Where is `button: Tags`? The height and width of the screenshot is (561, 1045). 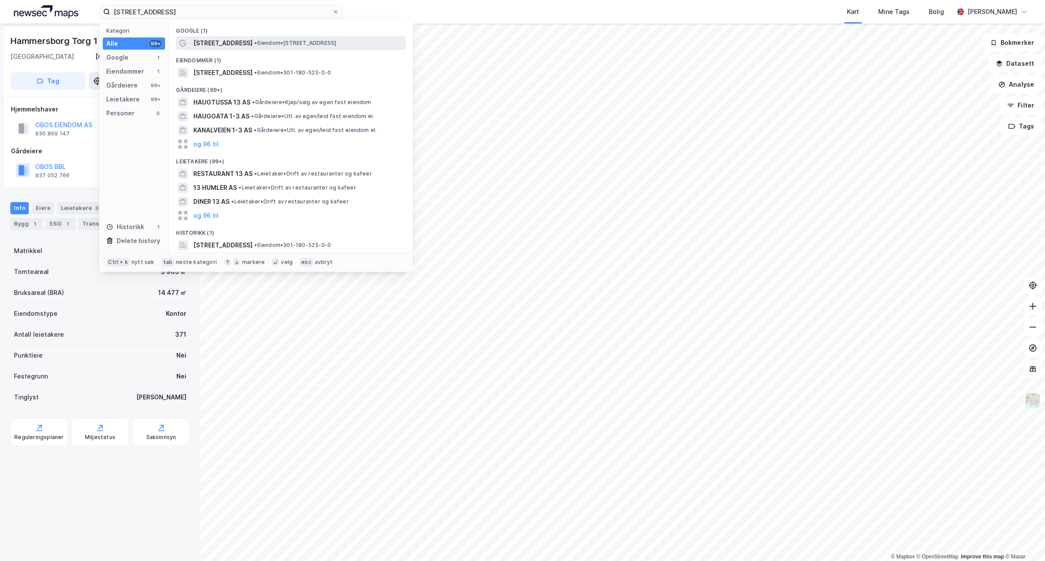
button: Tags is located at coordinates (1021, 126).